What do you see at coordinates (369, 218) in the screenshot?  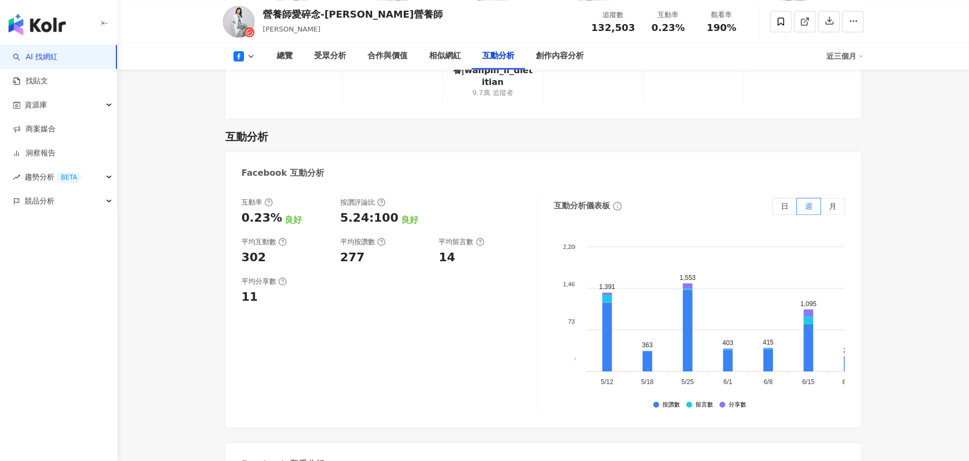 I see `div: 5.24:100` at bounding box center [369, 218].